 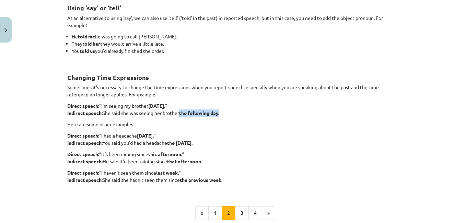 What do you see at coordinates (201, 180) in the screenshot?
I see `strong: the previous week.` at bounding box center [201, 180].